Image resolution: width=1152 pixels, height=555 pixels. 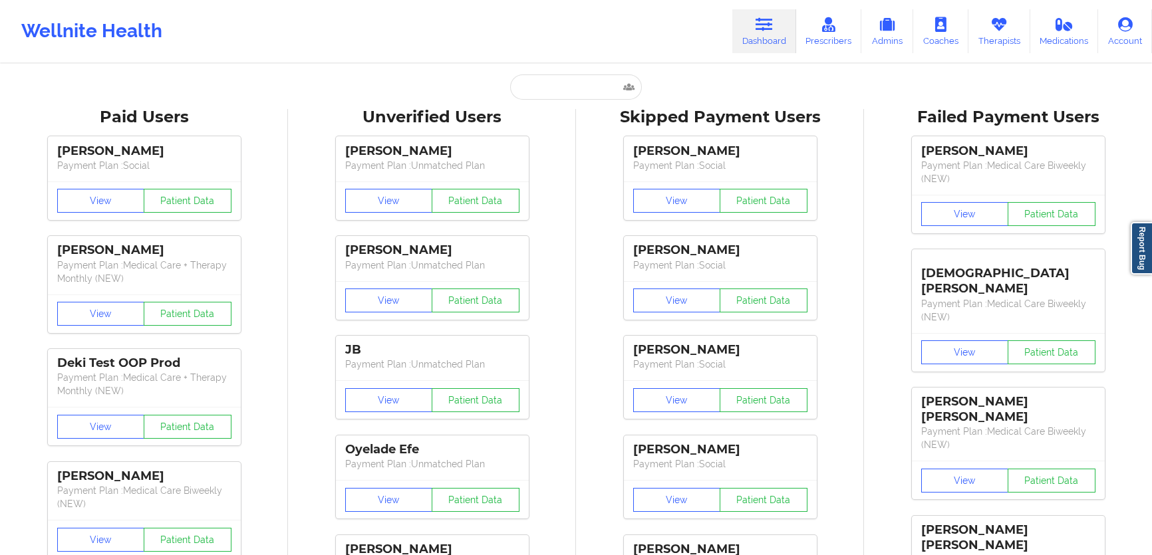 What do you see at coordinates (940, 31) in the screenshot?
I see `a: Coaches` at bounding box center [940, 31].